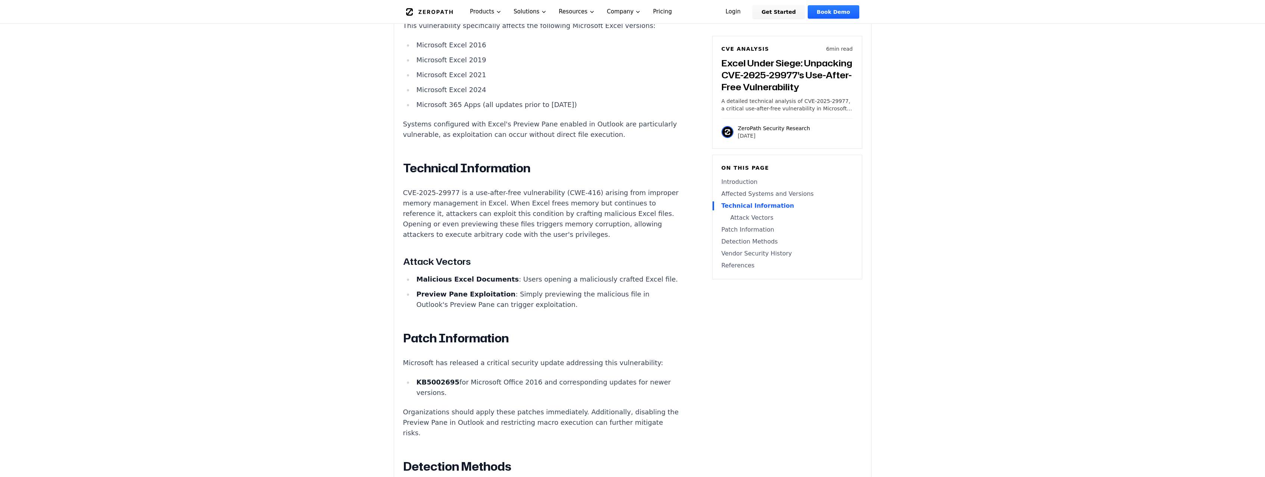 The height and width of the screenshot is (477, 1265). What do you see at coordinates (437, 382) in the screenshot?
I see `strong: KB5002695` at bounding box center [437, 382].